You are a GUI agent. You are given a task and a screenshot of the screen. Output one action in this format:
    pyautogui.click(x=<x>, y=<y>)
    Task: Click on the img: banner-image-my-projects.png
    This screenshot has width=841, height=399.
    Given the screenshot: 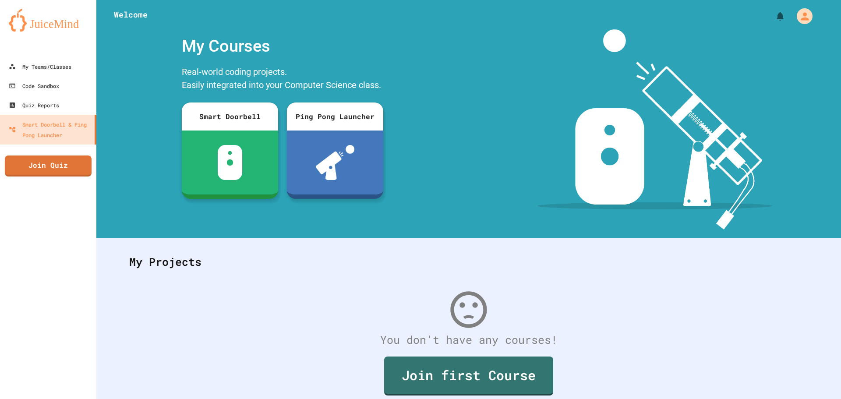 What is the action you would take?
    pyautogui.click(x=655, y=129)
    